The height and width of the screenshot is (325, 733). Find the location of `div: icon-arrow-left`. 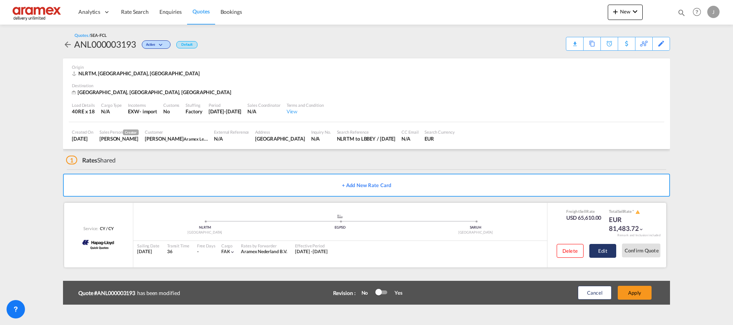

div: icon-arrow-left is located at coordinates (68, 44).